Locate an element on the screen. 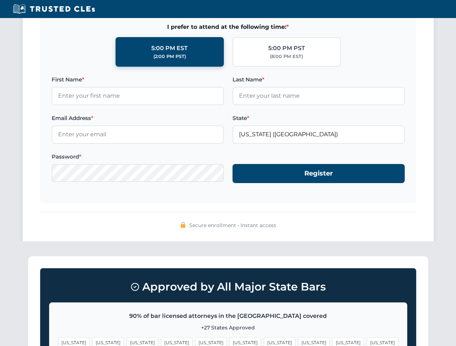 The image size is (456, 346). input: Enter your first name is located at coordinates (138, 96).